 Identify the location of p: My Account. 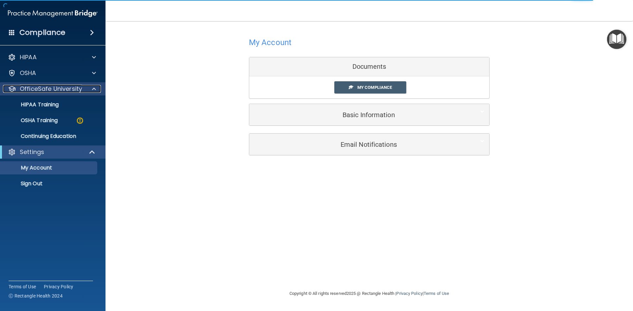
(49, 168).